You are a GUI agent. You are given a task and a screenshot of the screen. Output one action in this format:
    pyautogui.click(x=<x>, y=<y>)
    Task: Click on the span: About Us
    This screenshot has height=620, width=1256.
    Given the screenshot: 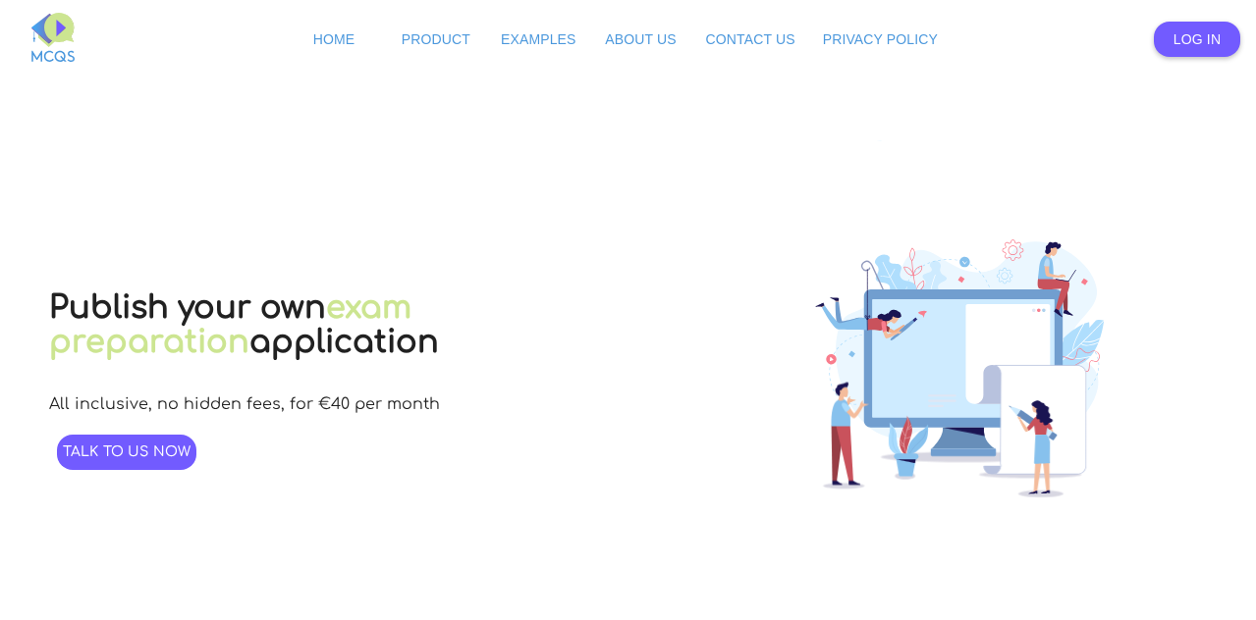 What is the action you would take?
    pyautogui.click(x=640, y=39)
    